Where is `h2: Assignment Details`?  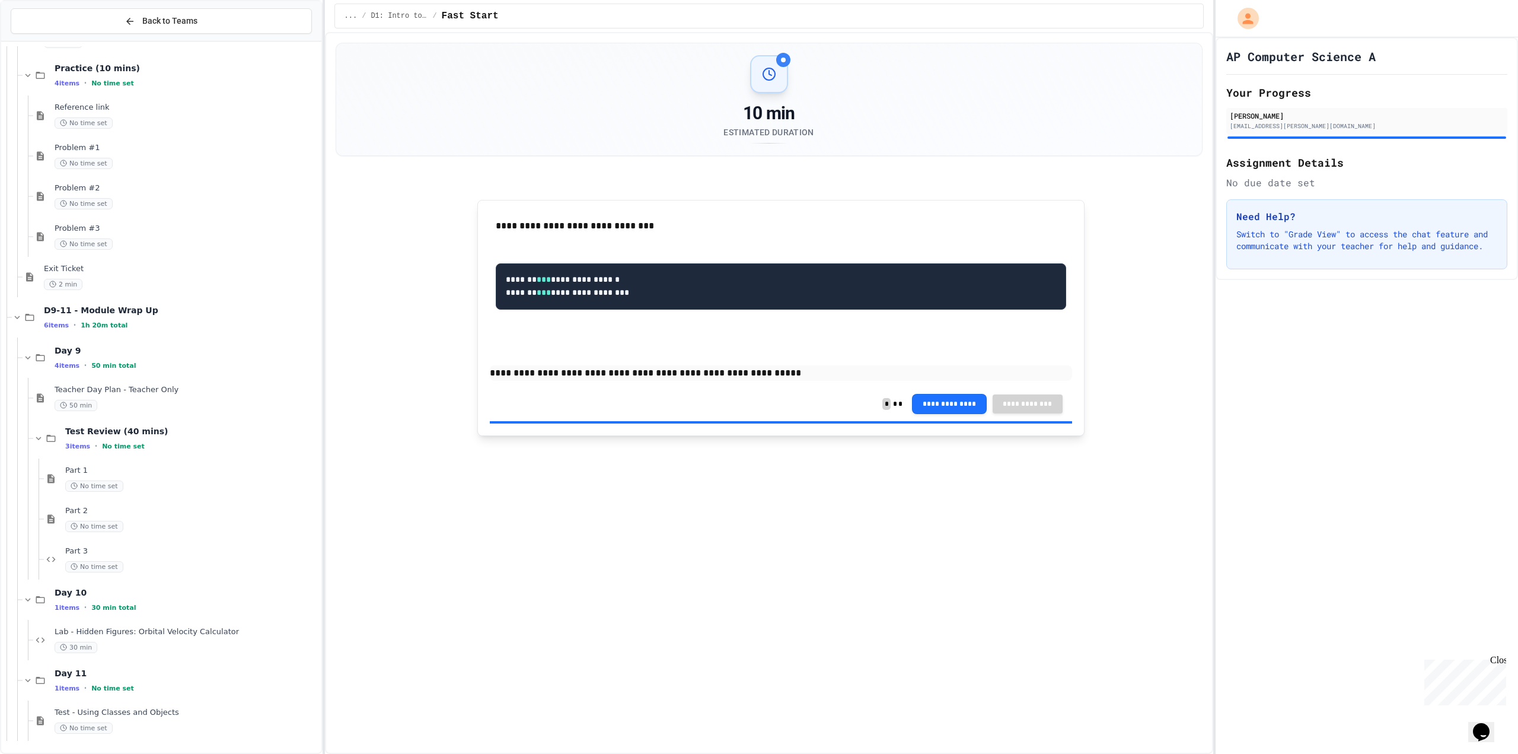
h2: Assignment Details is located at coordinates (1367, 162).